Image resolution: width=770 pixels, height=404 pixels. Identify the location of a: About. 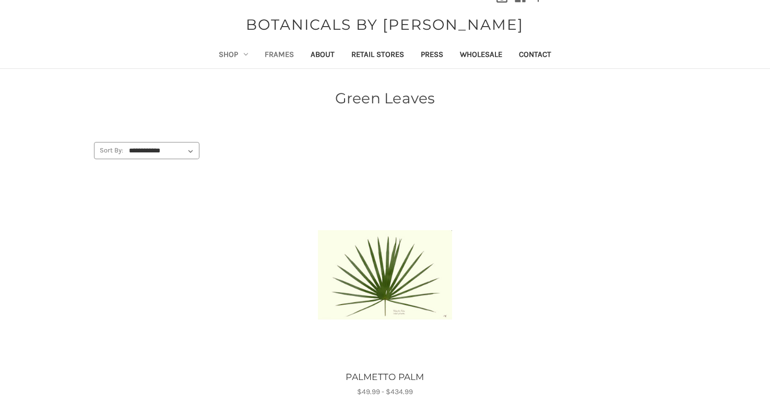
(323, 55).